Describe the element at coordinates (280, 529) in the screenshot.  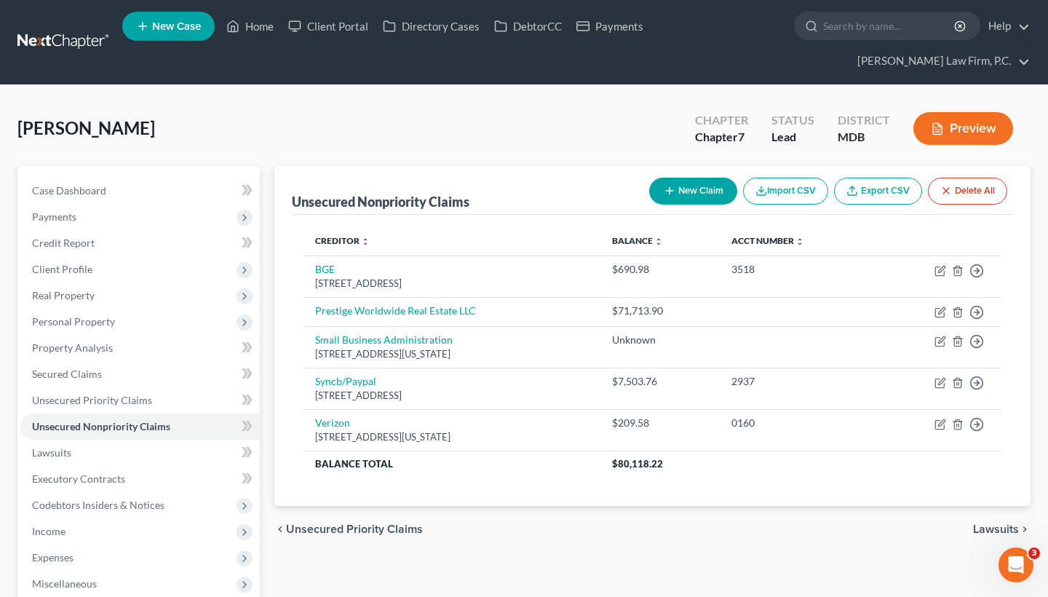
I see `i: chevron_left` at that location.